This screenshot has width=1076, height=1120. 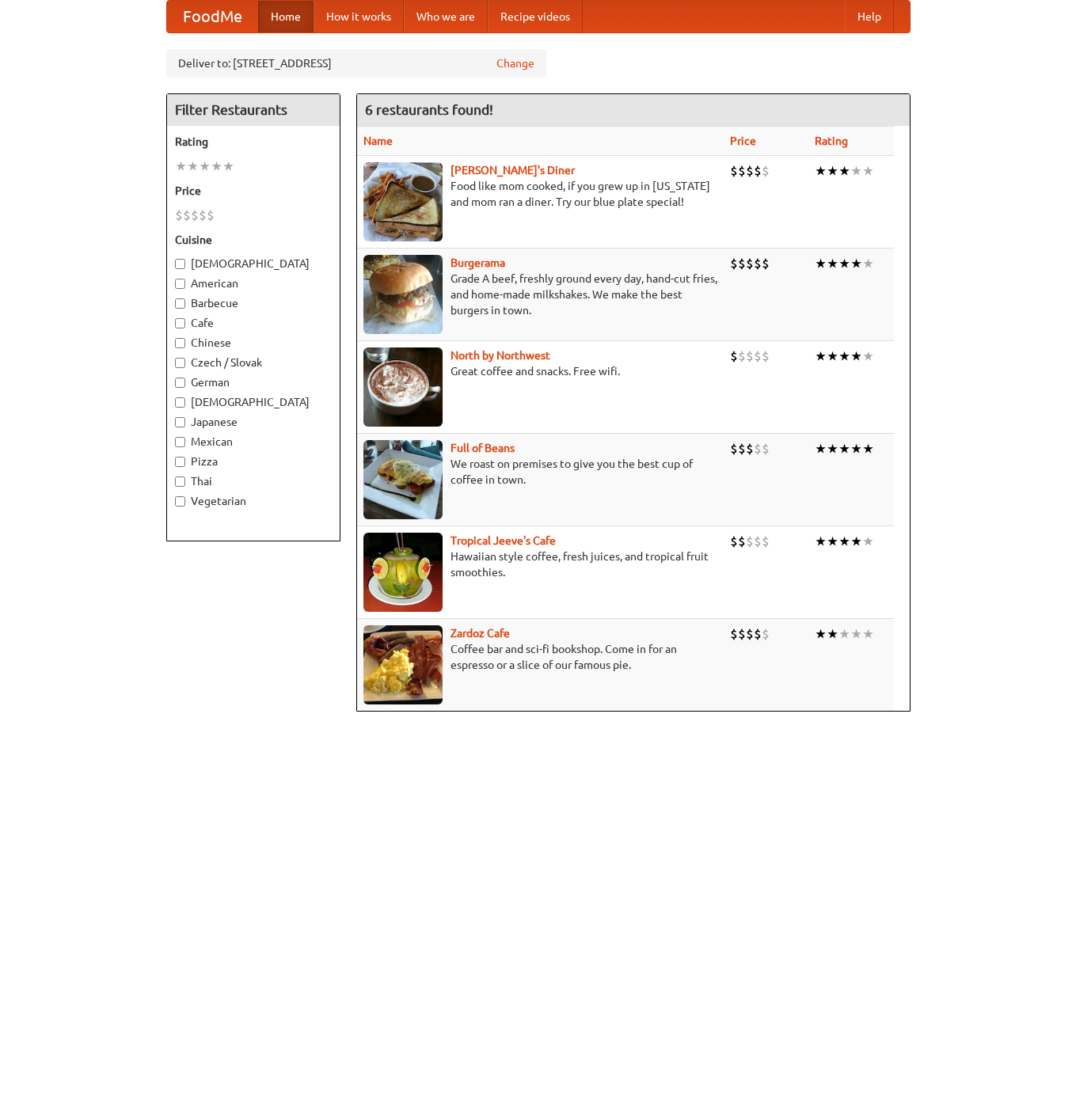 I want to click on a: Home, so click(x=286, y=17).